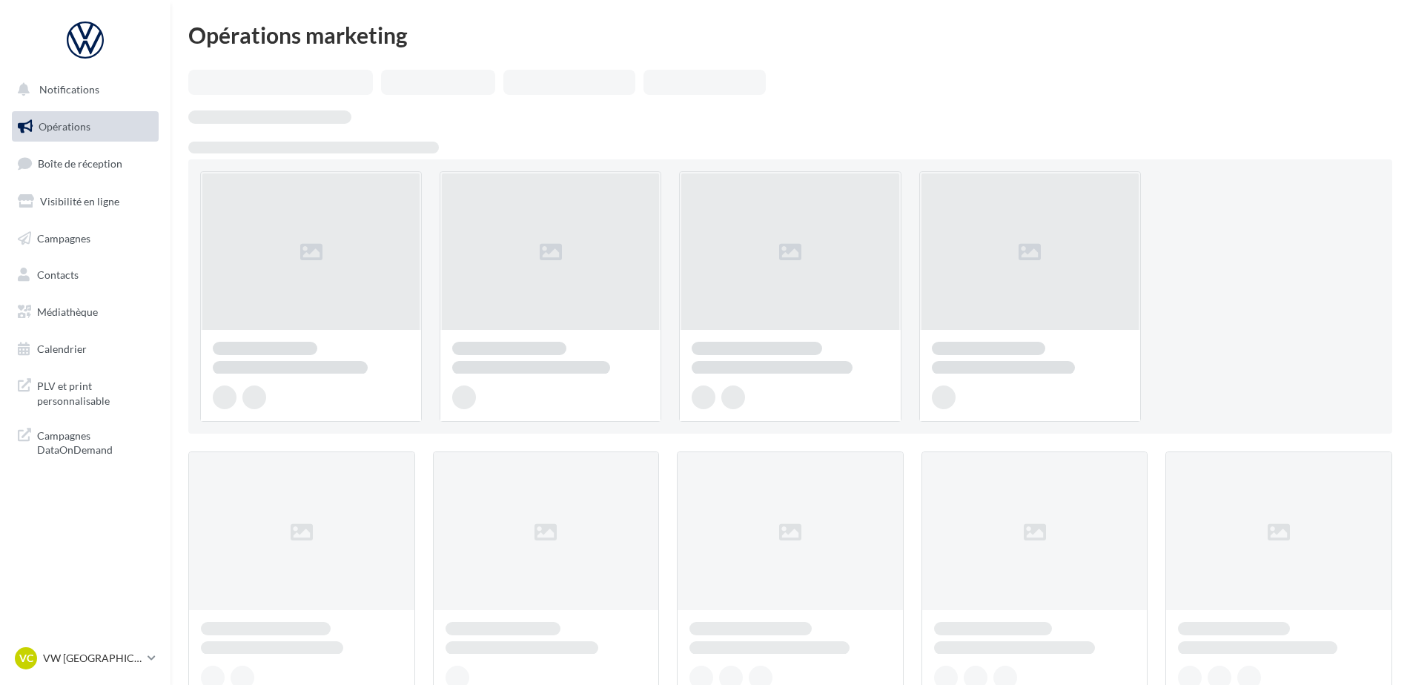 The image size is (1410, 685). What do you see at coordinates (85, 127) in the screenshot?
I see `a: Opérations` at bounding box center [85, 127].